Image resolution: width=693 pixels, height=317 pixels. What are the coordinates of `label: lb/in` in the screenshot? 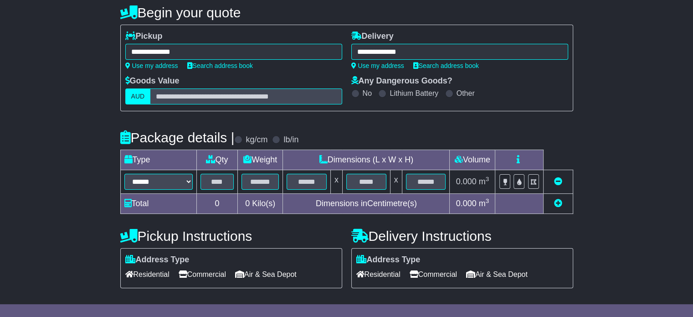 It's located at (291, 140).